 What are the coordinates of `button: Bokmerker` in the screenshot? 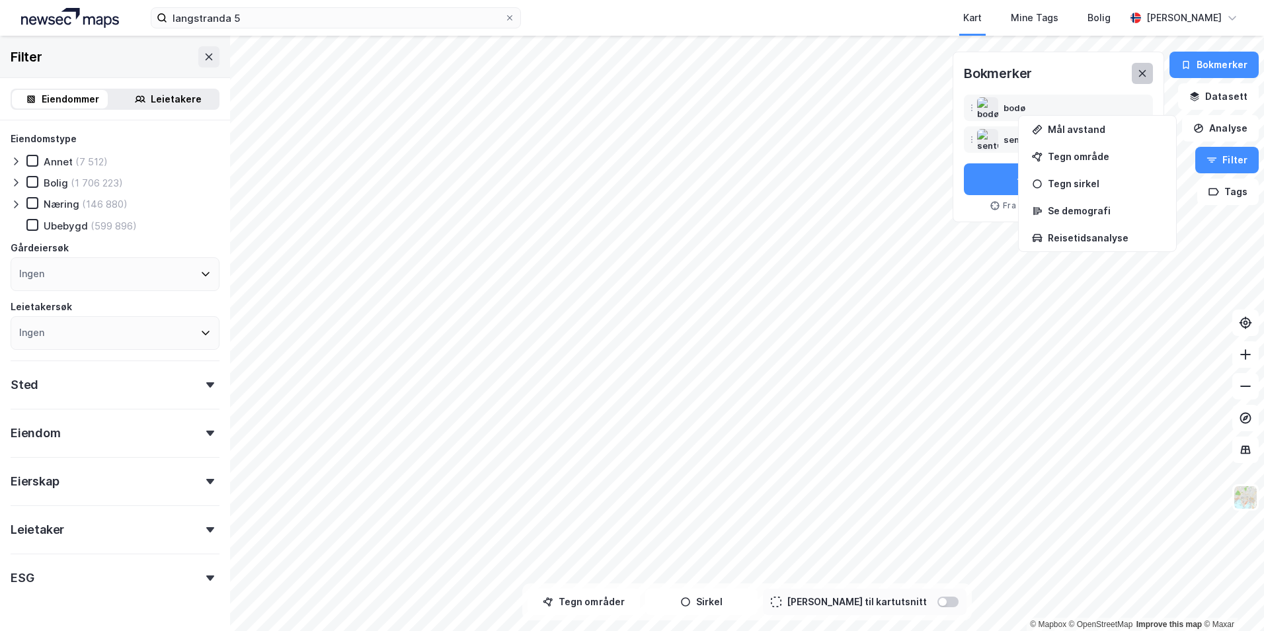 It's located at (1214, 65).